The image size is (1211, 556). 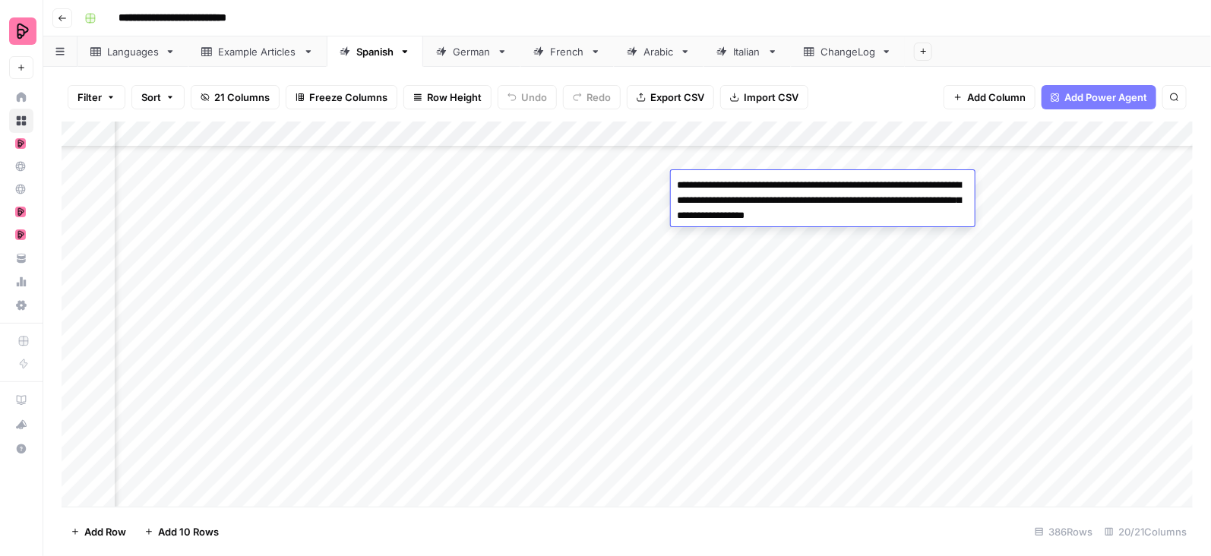 I want to click on span: Add Power Agent, so click(x=1106, y=97).